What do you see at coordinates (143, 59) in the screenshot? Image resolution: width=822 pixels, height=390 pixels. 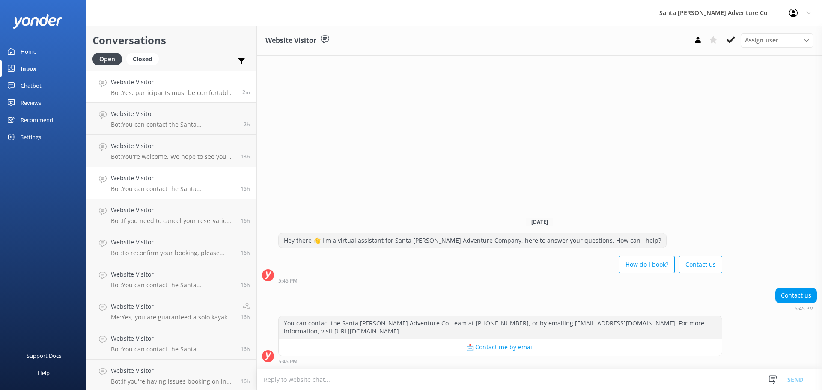 I see `div: Closed` at bounding box center [143, 59].